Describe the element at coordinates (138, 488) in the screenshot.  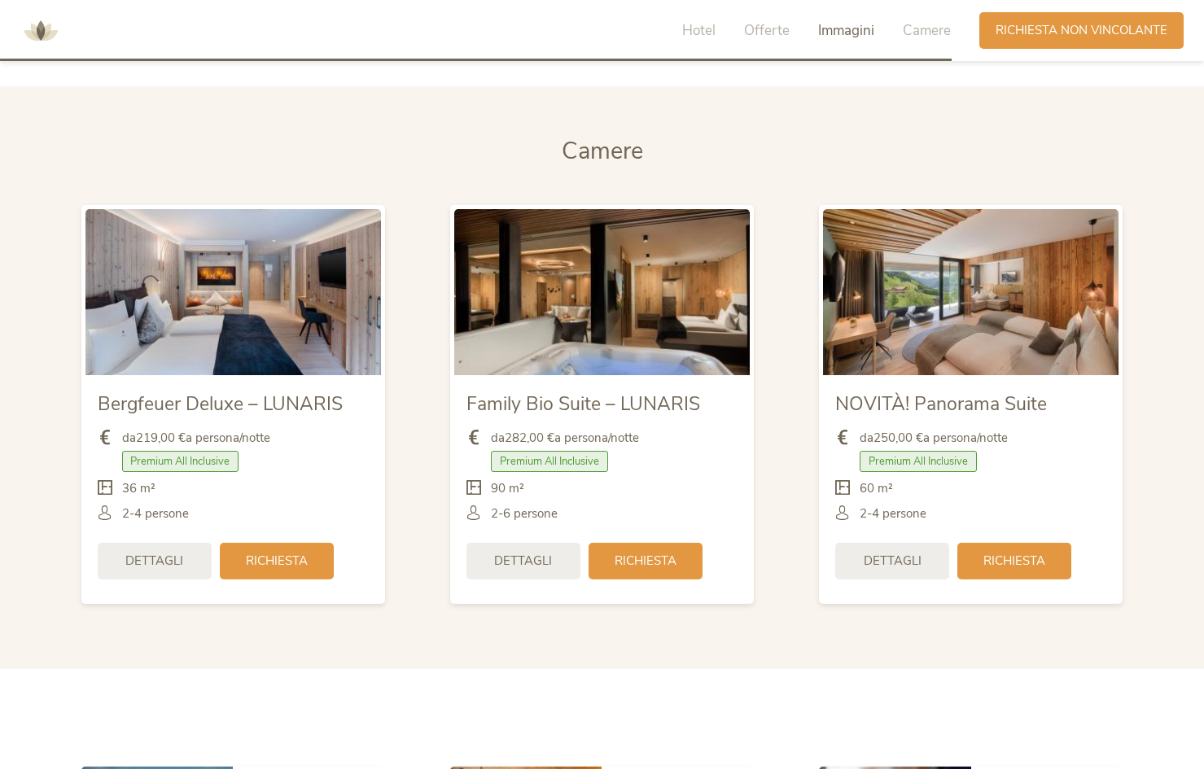
I see `span: 36 m²` at that location.